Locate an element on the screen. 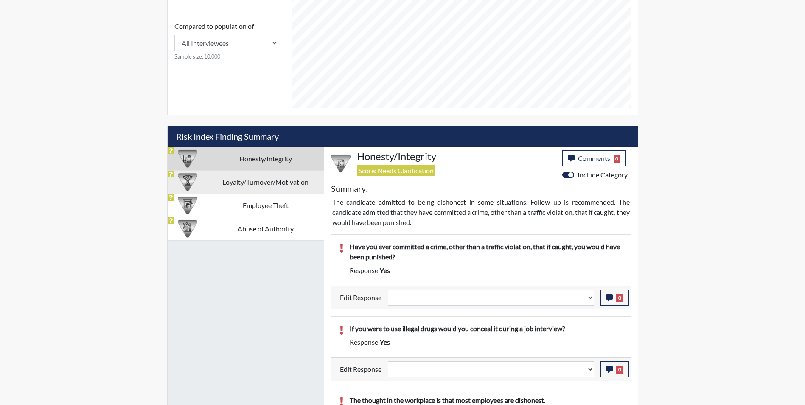  td: Loyalty/Turnover/Motivation is located at coordinates (266, 182).